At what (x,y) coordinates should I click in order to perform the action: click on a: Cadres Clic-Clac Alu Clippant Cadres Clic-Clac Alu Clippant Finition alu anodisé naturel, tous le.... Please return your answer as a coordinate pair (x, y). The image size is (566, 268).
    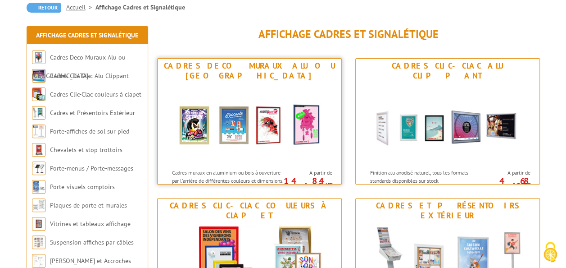
    Looking at the image, I should click on (448, 121).